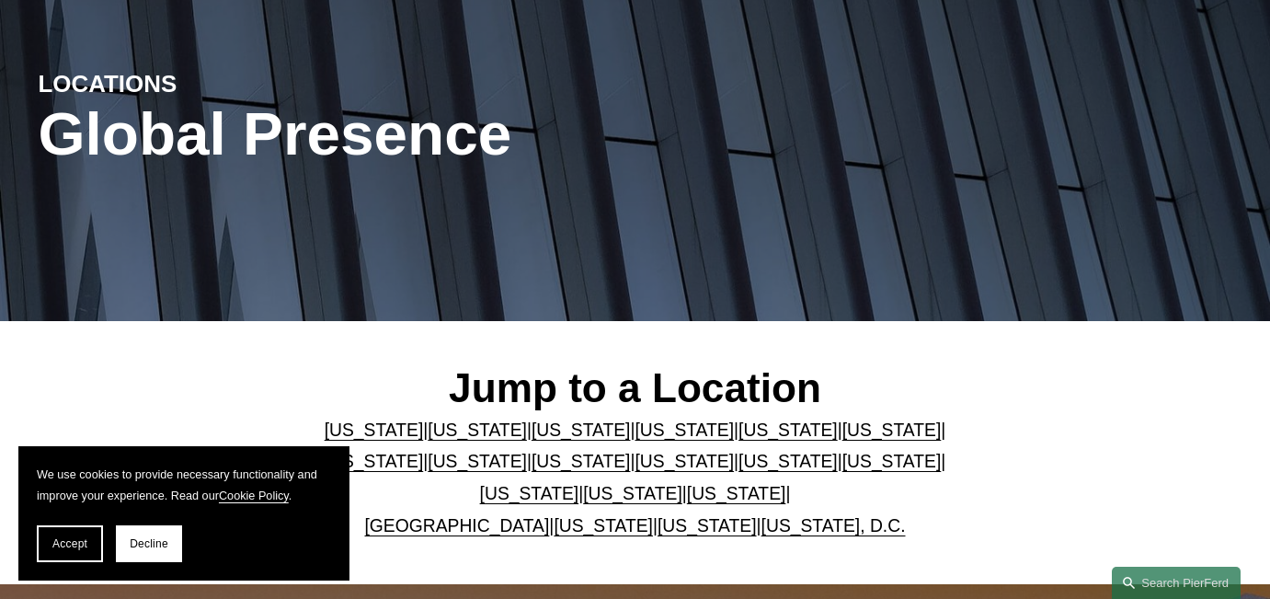 The width and height of the screenshot is (1270, 599). Describe the element at coordinates (184, 513) in the screenshot. I see `section: Cookie banner` at that location.